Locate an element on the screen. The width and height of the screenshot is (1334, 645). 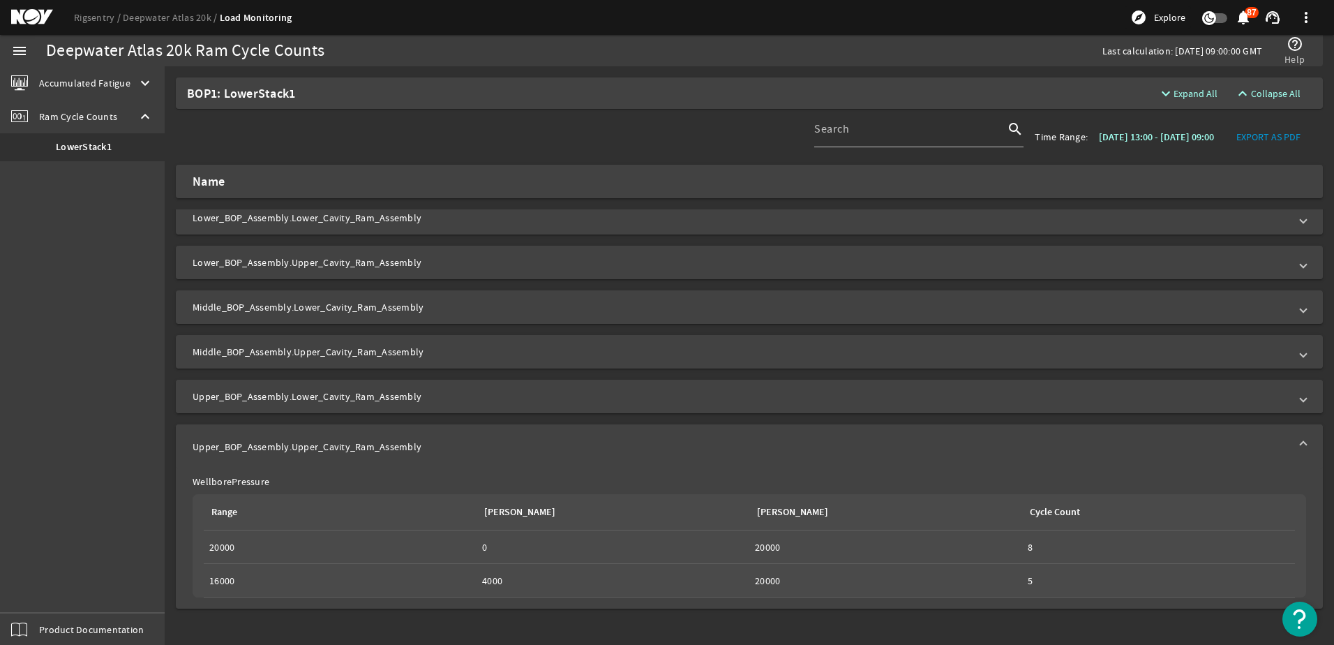
mat-expansion-panel-header: Lower_BOP_Assembly.Upper_Cavity_Ram_Assembly is located at coordinates (750, 262).